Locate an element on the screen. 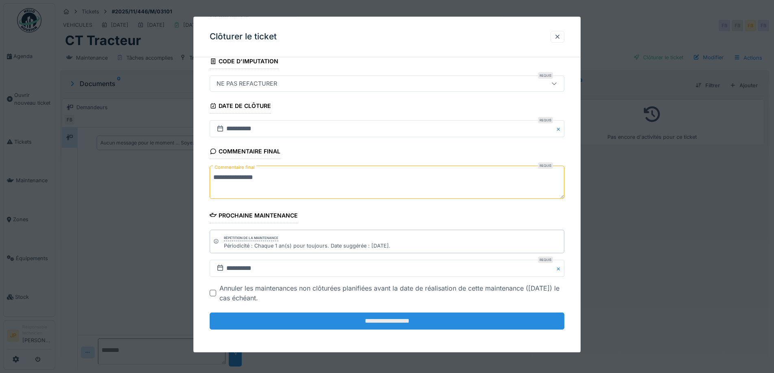  div: Répétition de la maintenance is located at coordinates (251, 238).